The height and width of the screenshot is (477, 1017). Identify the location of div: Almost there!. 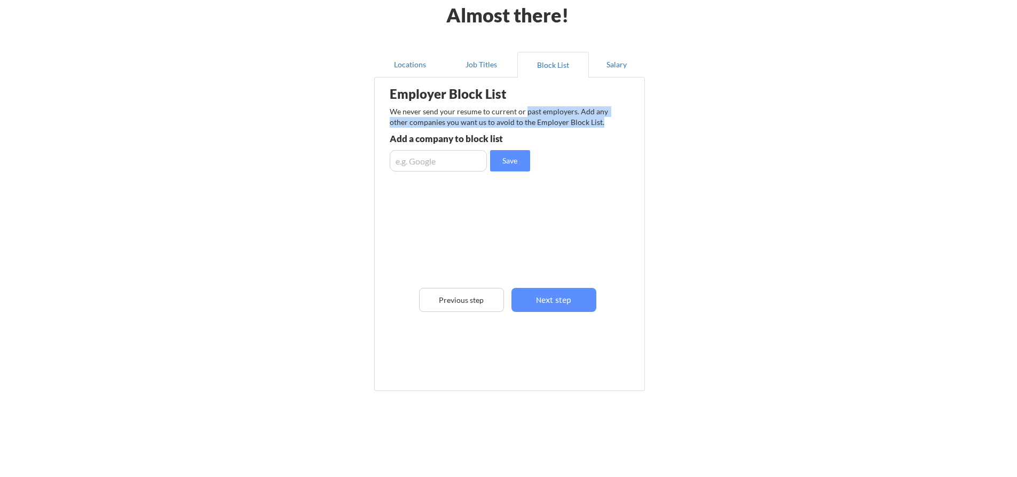
(508, 15).